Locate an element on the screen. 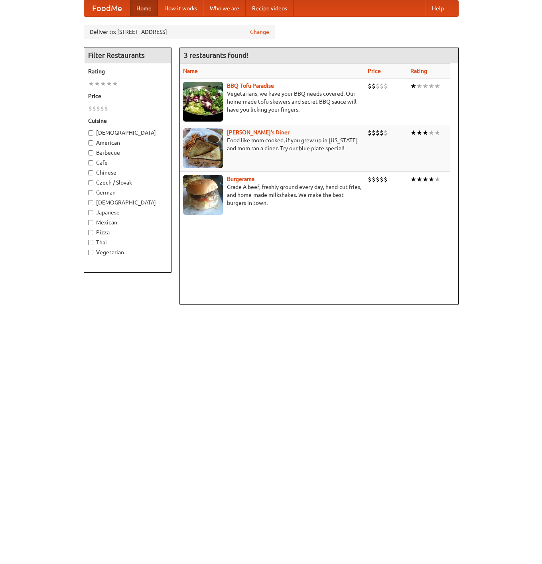 The height and width of the screenshot is (564, 542). a: Rating is located at coordinates (418, 71).